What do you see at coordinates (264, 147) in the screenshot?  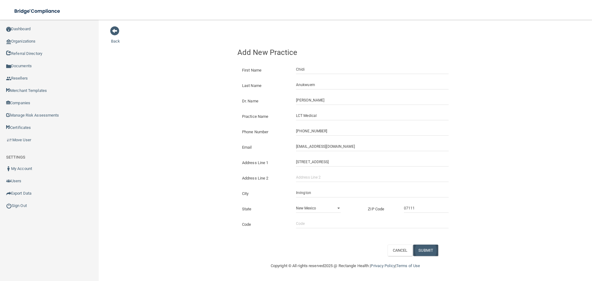 I see `label: Email` at bounding box center [264, 147].